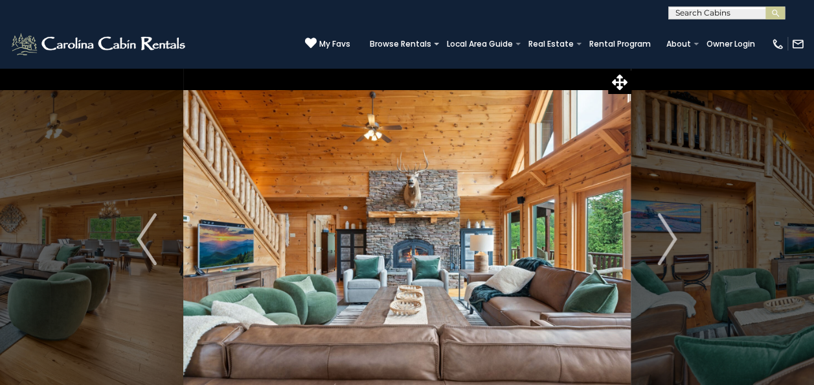 The image size is (814, 385). What do you see at coordinates (99, 44) in the screenshot?
I see `img: White-1-2.png` at bounding box center [99, 44].